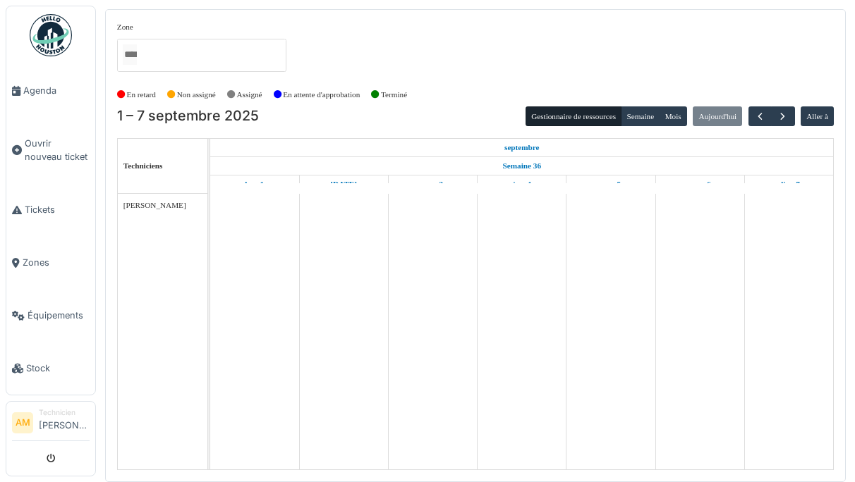  What do you see at coordinates (573, 116) in the screenshot?
I see `button: Gestionnaire de ressources` at bounding box center [573, 116].